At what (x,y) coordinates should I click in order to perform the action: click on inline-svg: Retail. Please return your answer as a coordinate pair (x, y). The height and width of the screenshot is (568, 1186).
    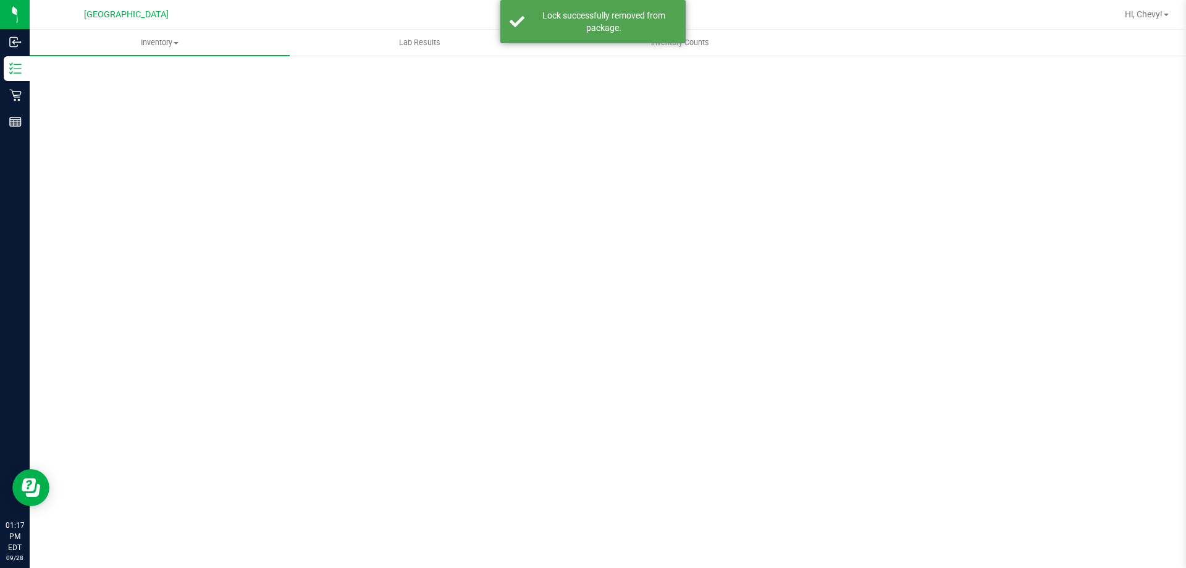
    Looking at the image, I should click on (15, 95).